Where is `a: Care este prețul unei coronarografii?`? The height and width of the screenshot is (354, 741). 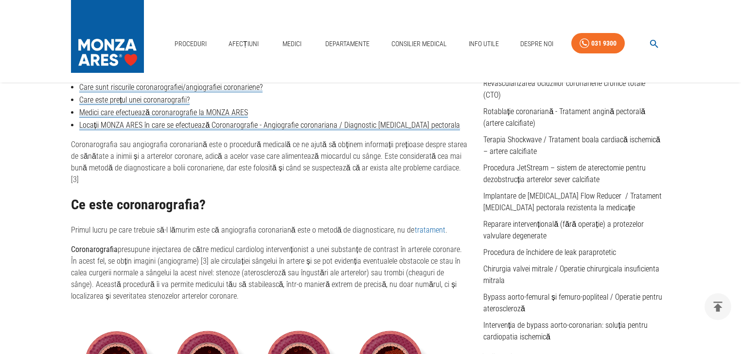 a: Care este prețul unei coronarografii? is located at coordinates (134, 100).